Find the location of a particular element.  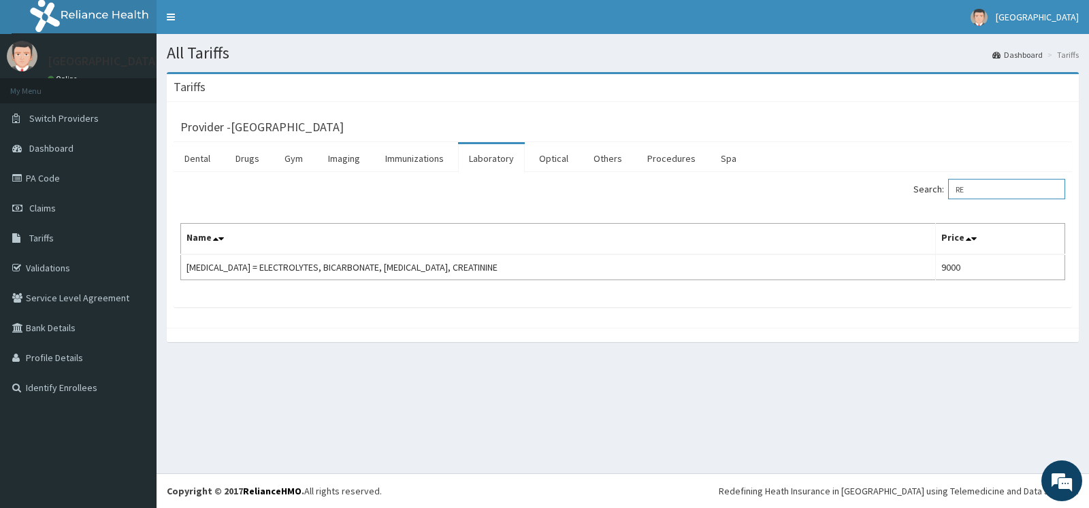

a: Gym is located at coordinates (293, 159).